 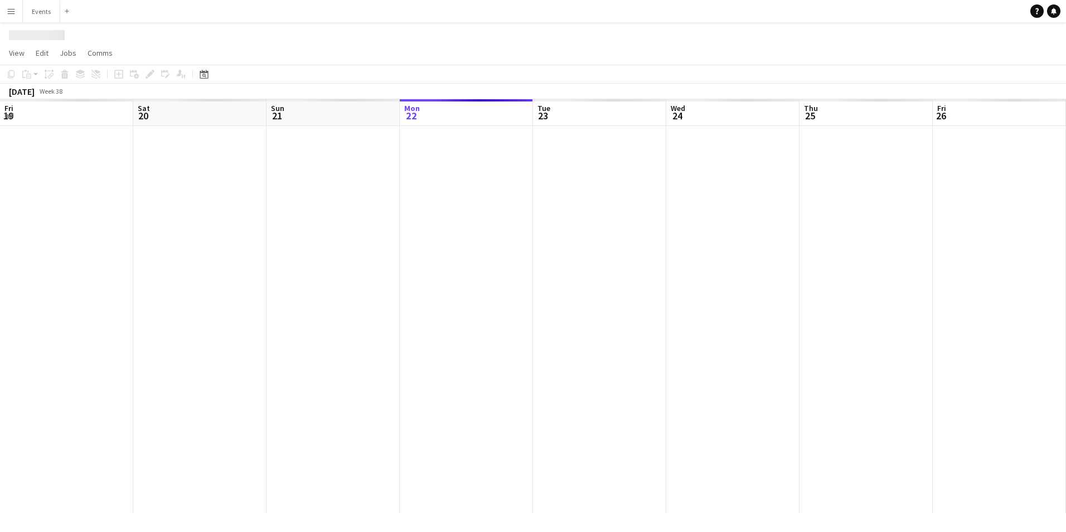 What do you see at coordinates (41, 11) in the screenshot?
I see `button: Events` at bounding box center [41, 11].